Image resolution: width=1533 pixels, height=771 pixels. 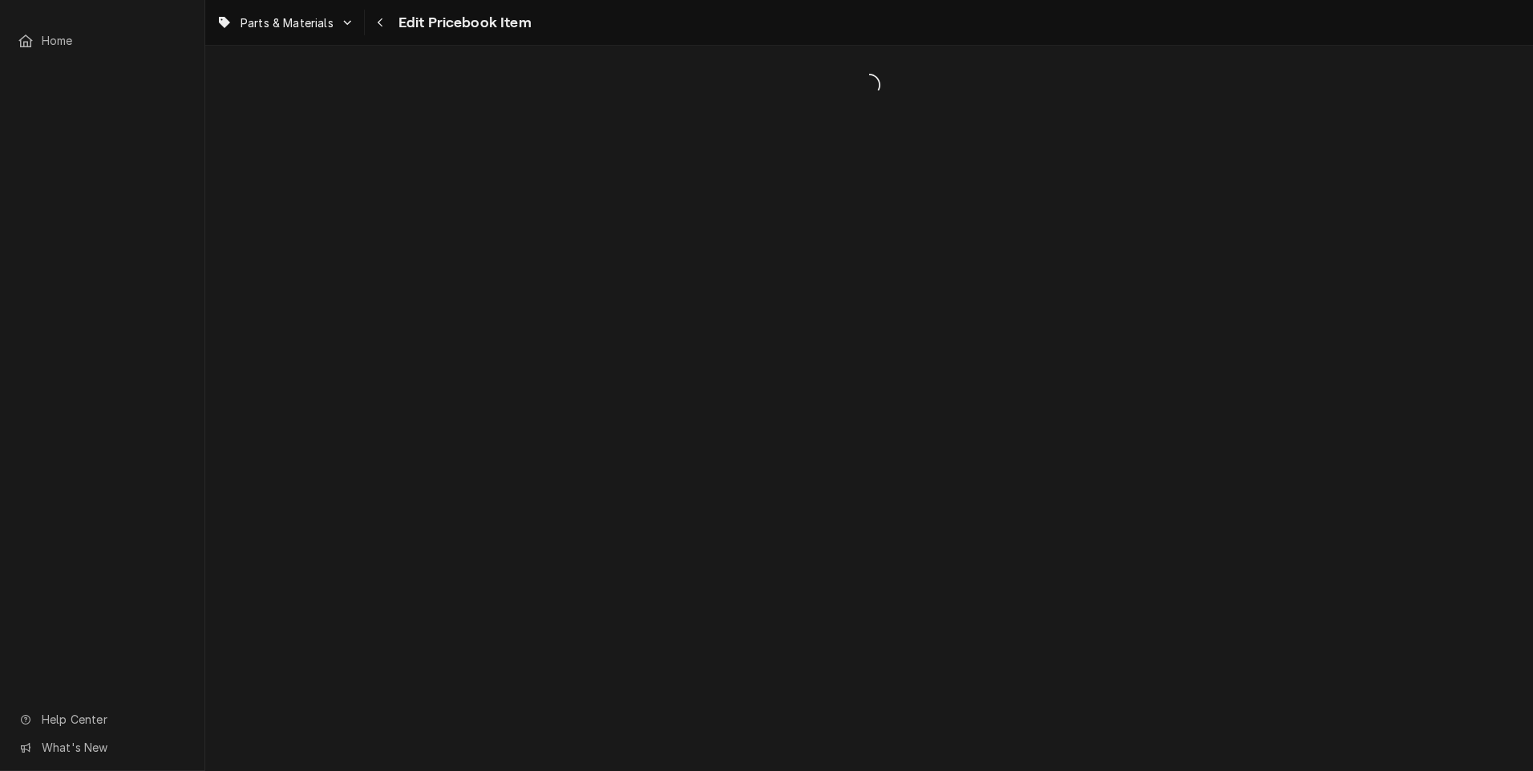 I want to click on span: Edit Pricebook Item, so click(x=463, y=22).